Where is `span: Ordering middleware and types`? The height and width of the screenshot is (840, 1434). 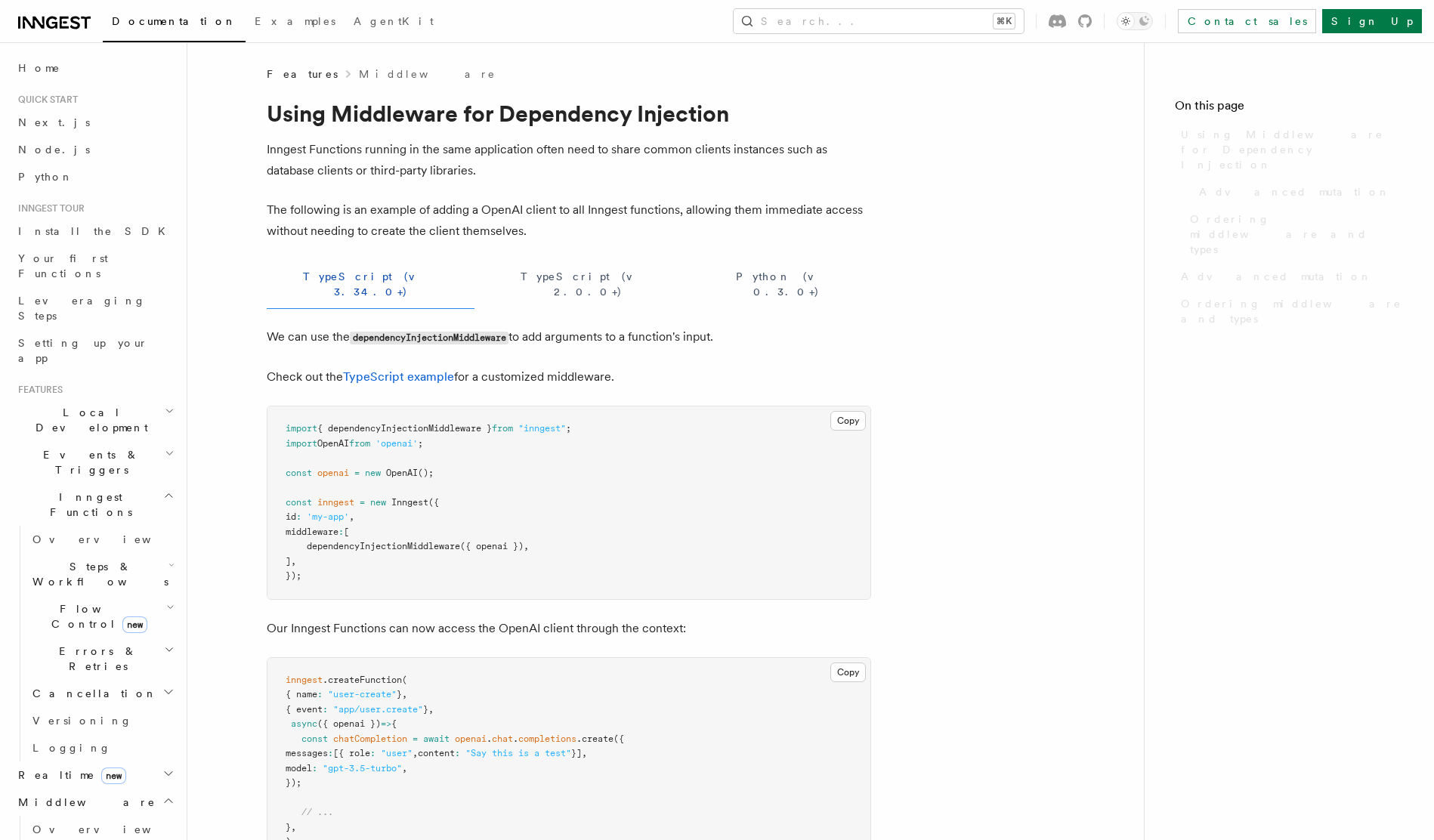 span: Ordering middleware and types is located at coordinates (1292, 311).